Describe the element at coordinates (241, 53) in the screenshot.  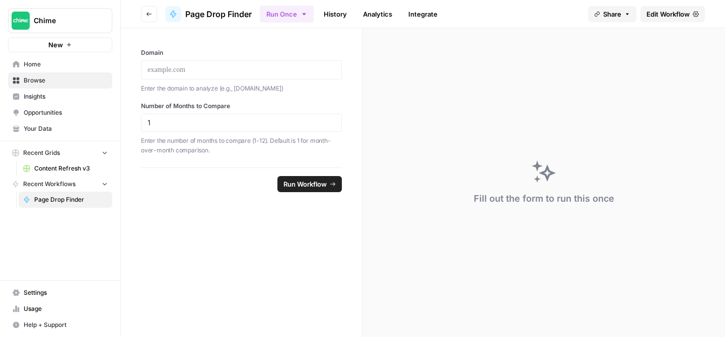
I see `label: Domain` at that location.